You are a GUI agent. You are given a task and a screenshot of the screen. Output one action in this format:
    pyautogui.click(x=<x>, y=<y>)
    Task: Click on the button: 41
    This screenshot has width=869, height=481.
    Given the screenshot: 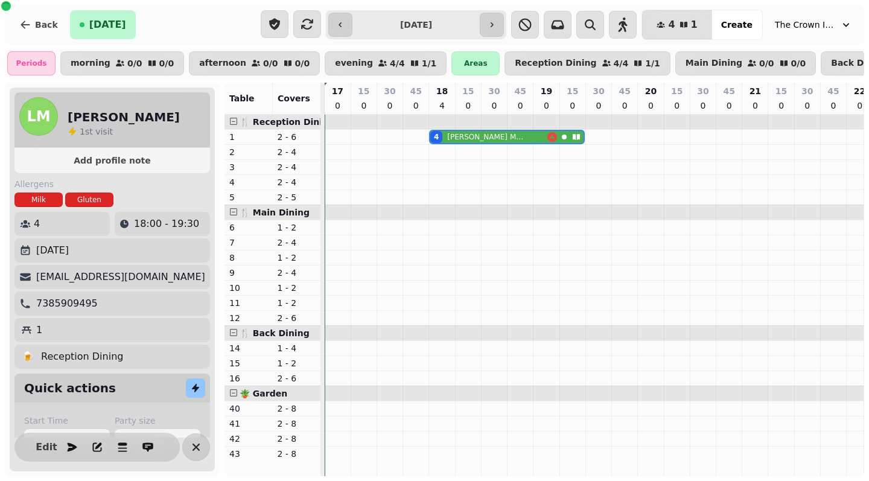 What is the action you would take?
    pyautogui.click(x=676, y=25)
    